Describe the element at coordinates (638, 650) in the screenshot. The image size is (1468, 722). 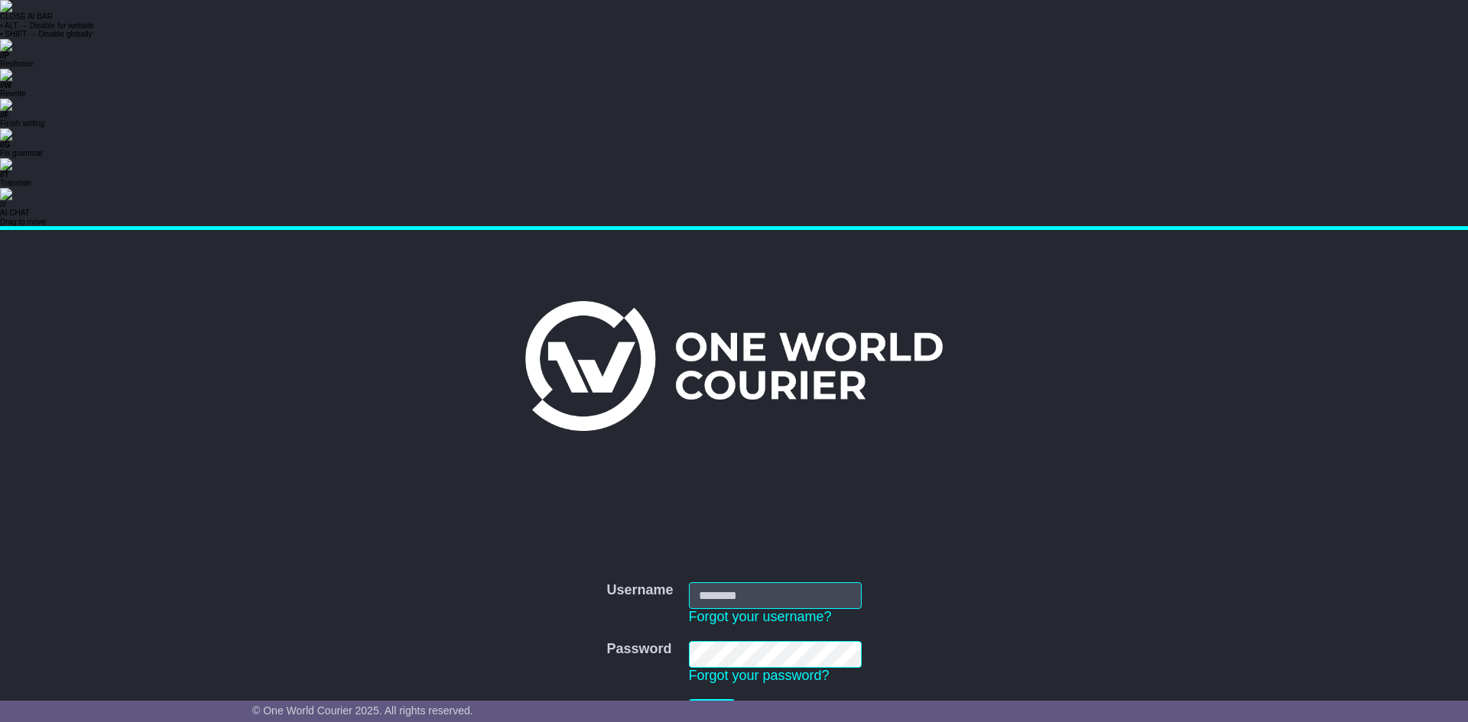
I see `label: Password` at that location.